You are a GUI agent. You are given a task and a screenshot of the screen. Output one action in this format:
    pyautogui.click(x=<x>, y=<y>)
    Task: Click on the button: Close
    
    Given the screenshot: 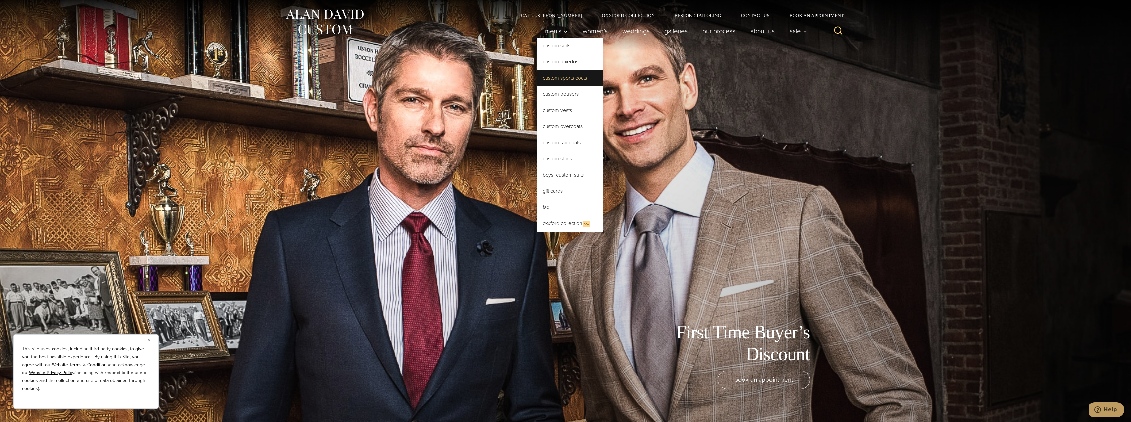 What is the action you would take?
    pyautogui.click(x=152, y=340)
    